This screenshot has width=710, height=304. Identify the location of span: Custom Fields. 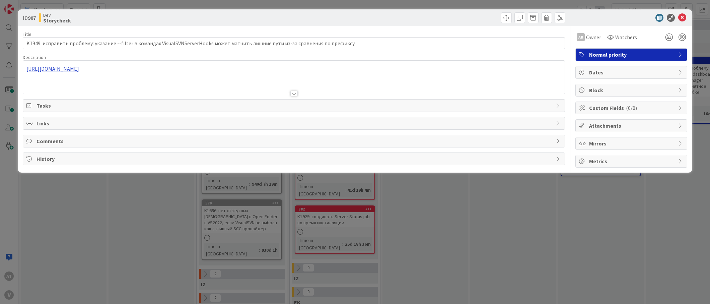
(632, 108).